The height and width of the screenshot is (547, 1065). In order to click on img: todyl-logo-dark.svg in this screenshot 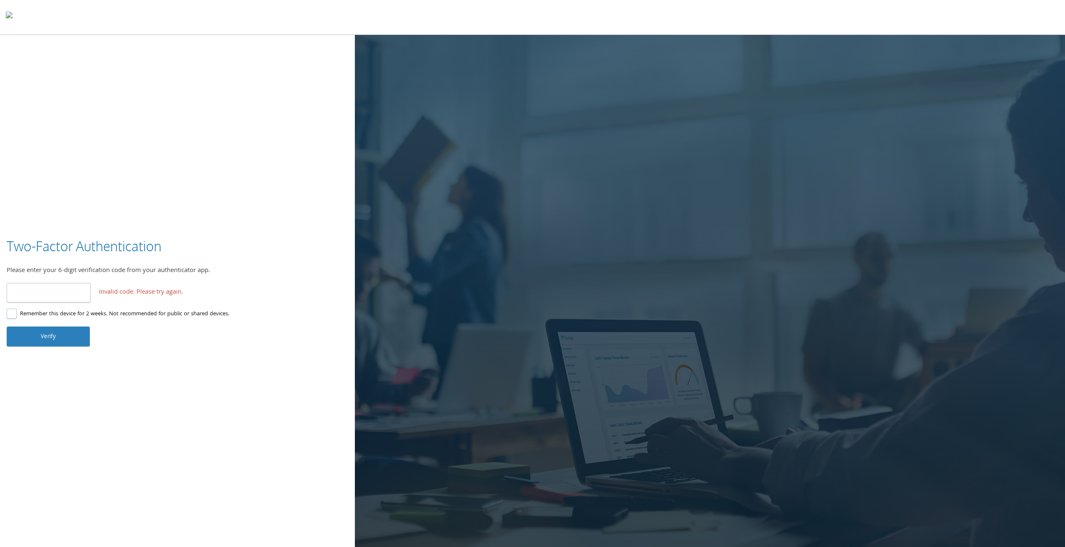, I will do `click(9, 17)`.